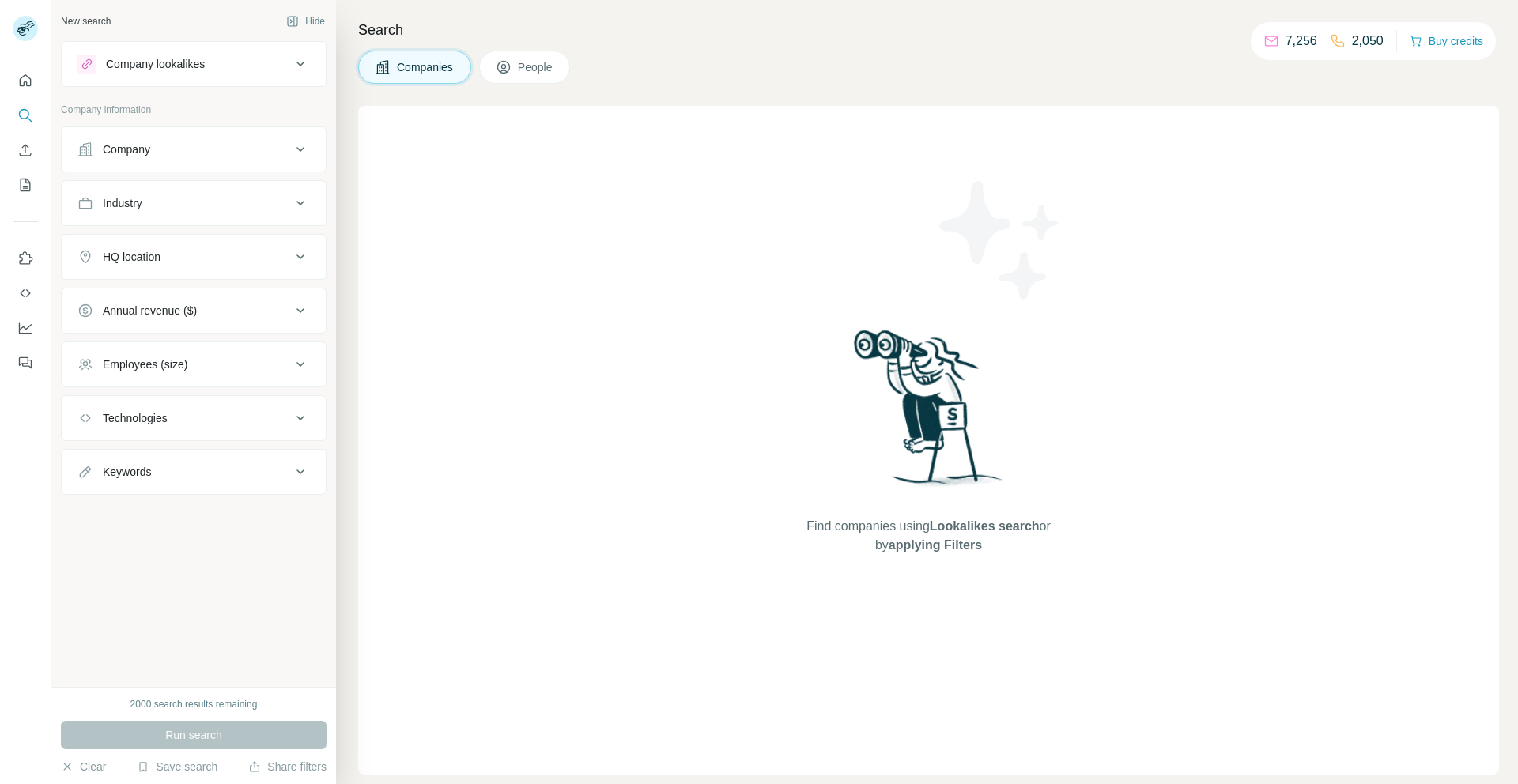 This screenshot has height=784, width=1518. What do you see at coordinates (194, 310) in the screenshot?
I see `button: Annual revenue ($)` at bounding box center [194, 310].